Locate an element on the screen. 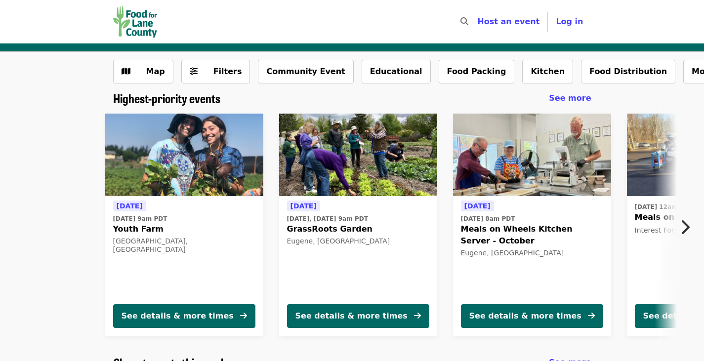 The height and width of the screenshot is (361, 704). span: Highest-priority events is located at coordinates (167, 98).